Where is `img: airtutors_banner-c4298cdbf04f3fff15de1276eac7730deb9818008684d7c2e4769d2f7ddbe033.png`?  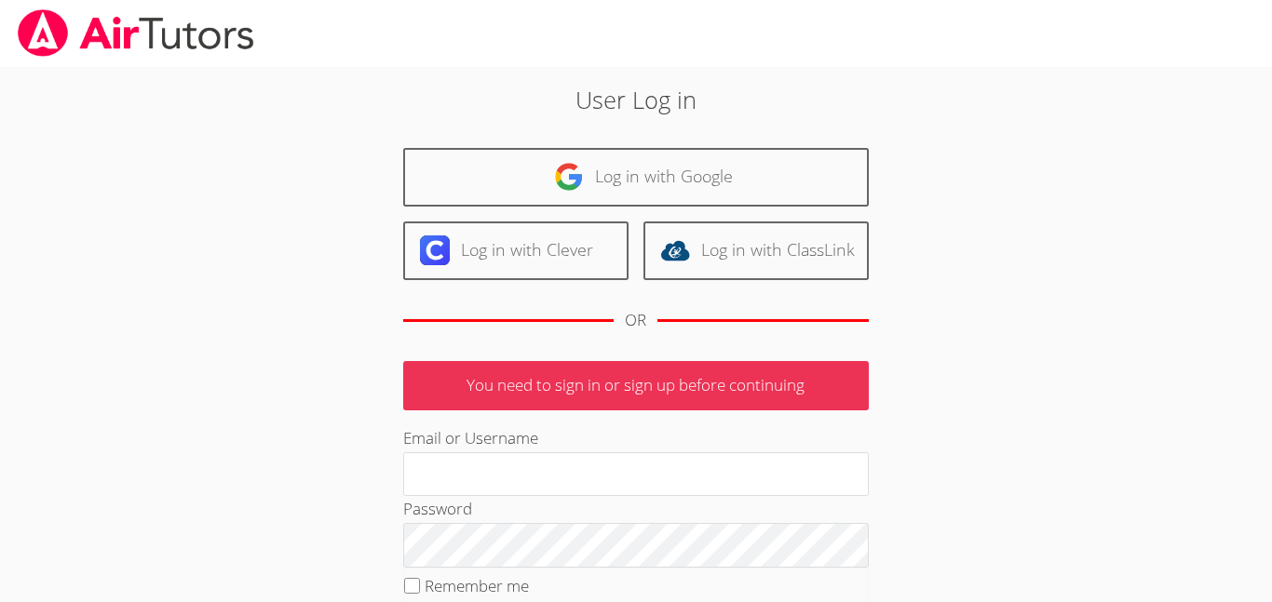
img: airtutors_banner-c4298cdbf04f3fff15de1276eac7730deb9818008684d7c2e4769d2f7ddbe033.png is located at coordinates (136, 33).